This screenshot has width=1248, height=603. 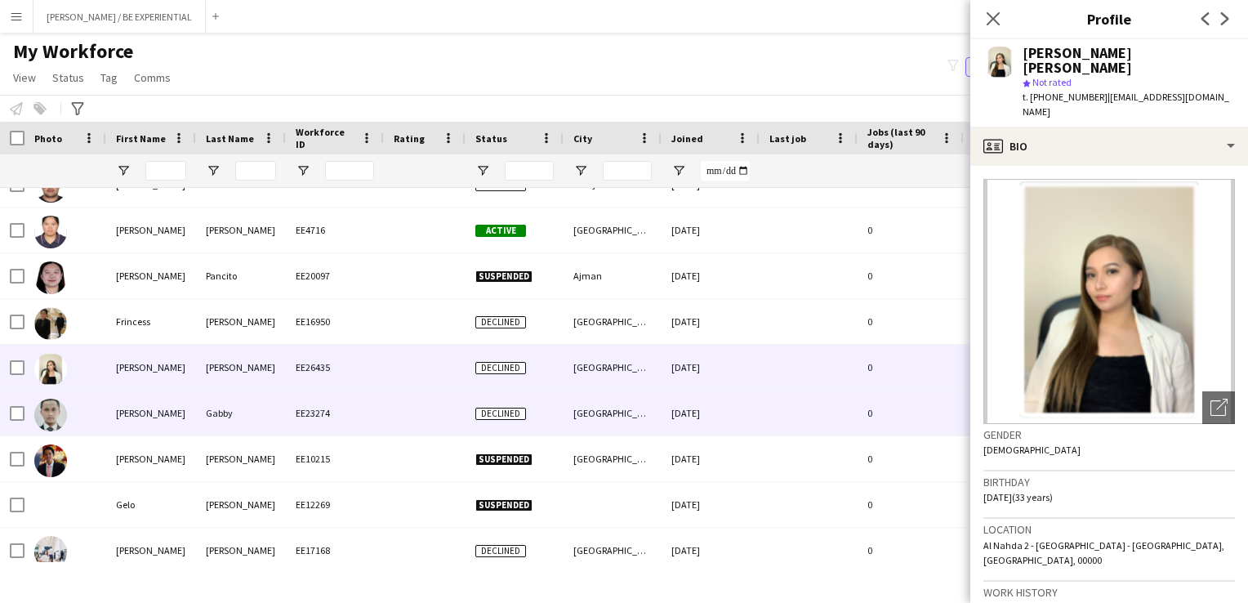 I want to click on div: Bio, so click(x=1109, y=146).